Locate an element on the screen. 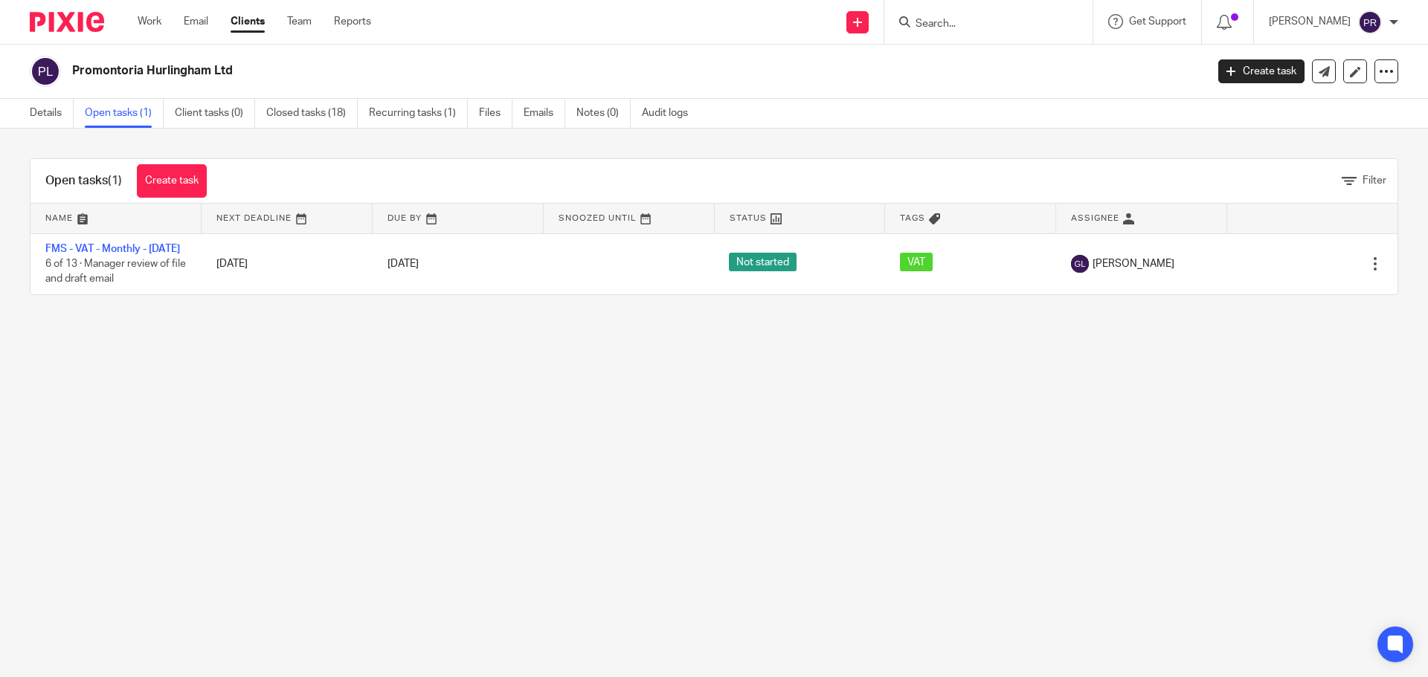  a: Notes (0) is located at coordinates (603, 113).